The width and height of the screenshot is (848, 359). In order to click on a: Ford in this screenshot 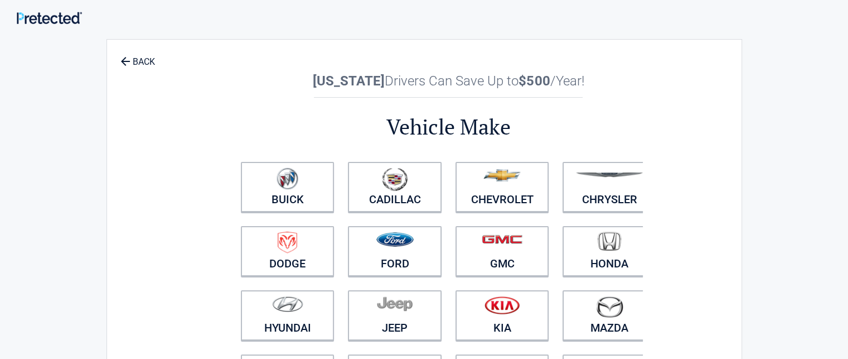, I will do `click(395, 251)`.